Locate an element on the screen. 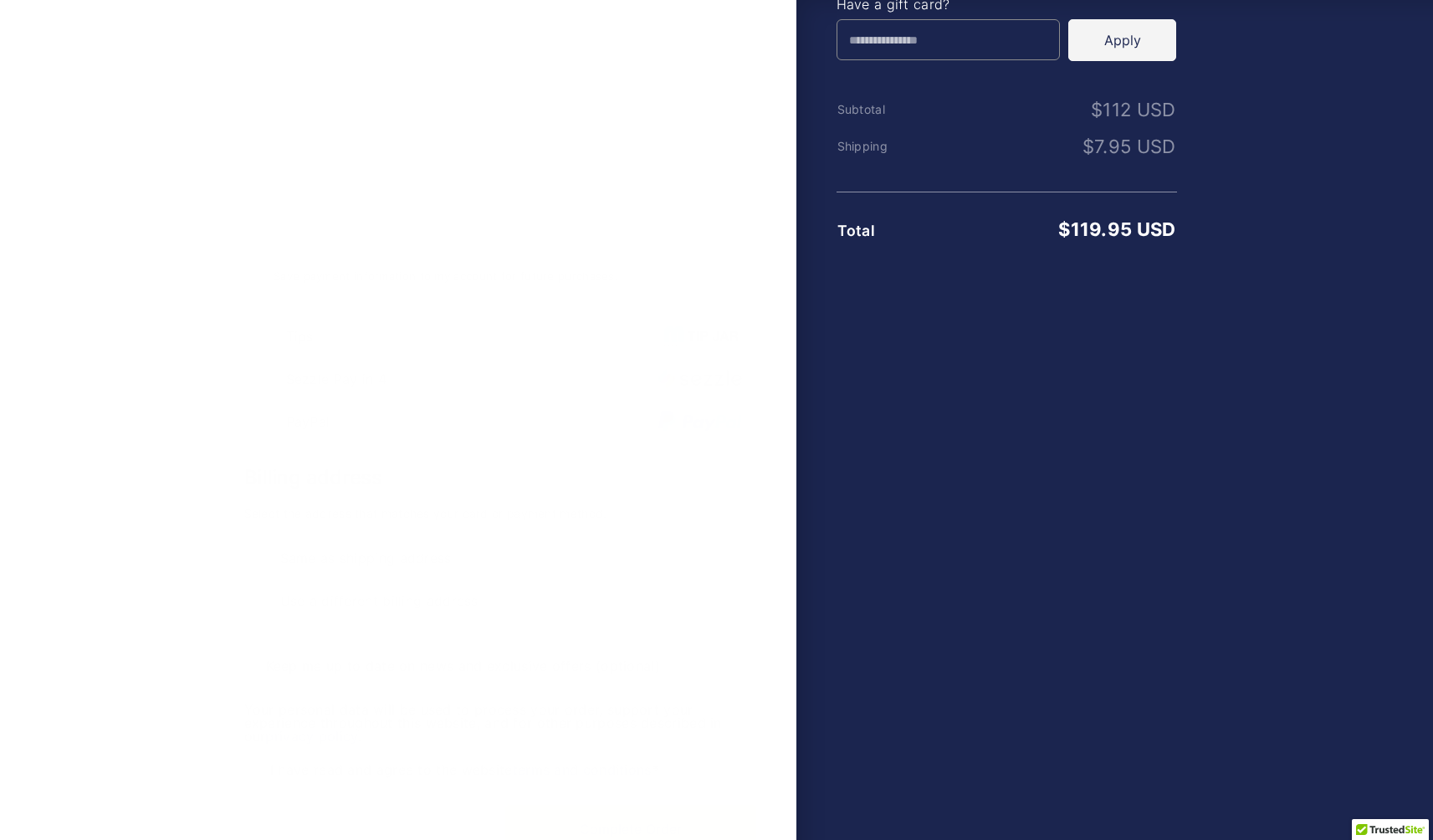 Image resolution: width=1433 pixels, height=840 pixels. span: Tips is located at coordinates (475, 336).